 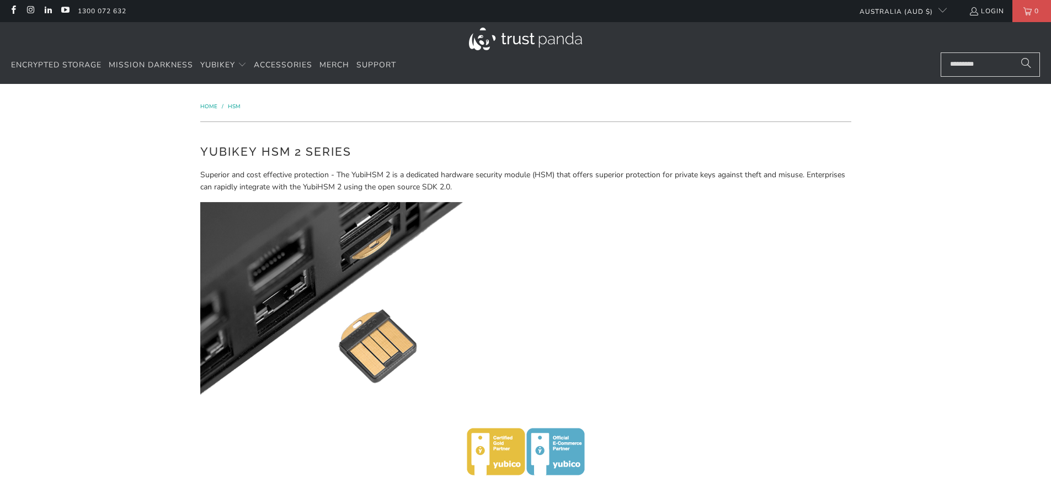 What do you see at coordinates (223, 65) in the screenshot?
I see `summary: YubiKey` at bounding box center [223, 65].